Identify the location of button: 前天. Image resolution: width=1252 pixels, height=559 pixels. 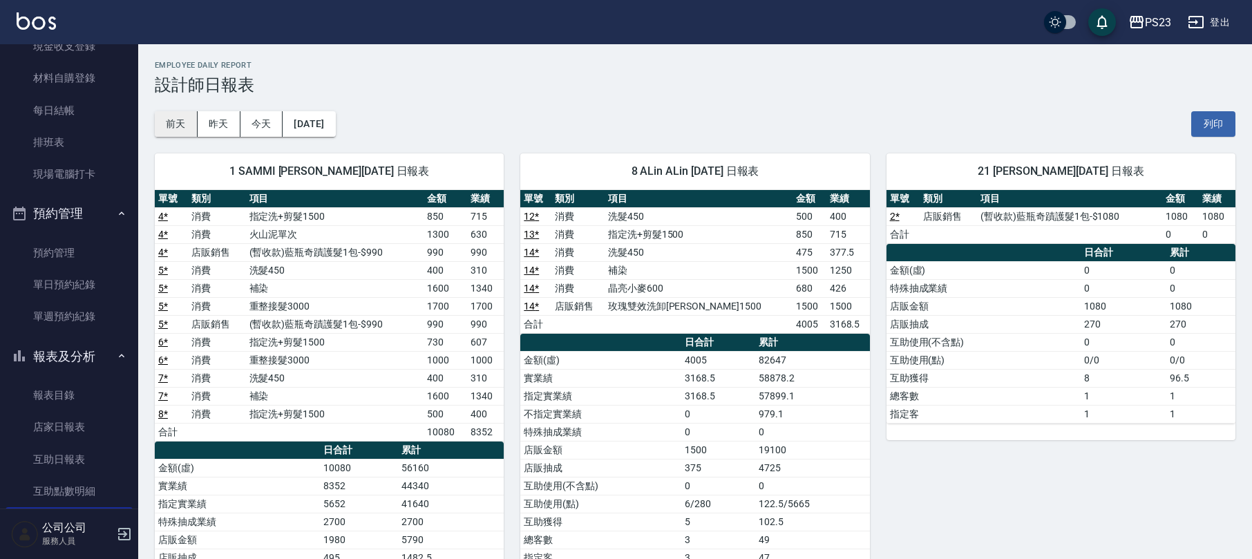
(176, 124).